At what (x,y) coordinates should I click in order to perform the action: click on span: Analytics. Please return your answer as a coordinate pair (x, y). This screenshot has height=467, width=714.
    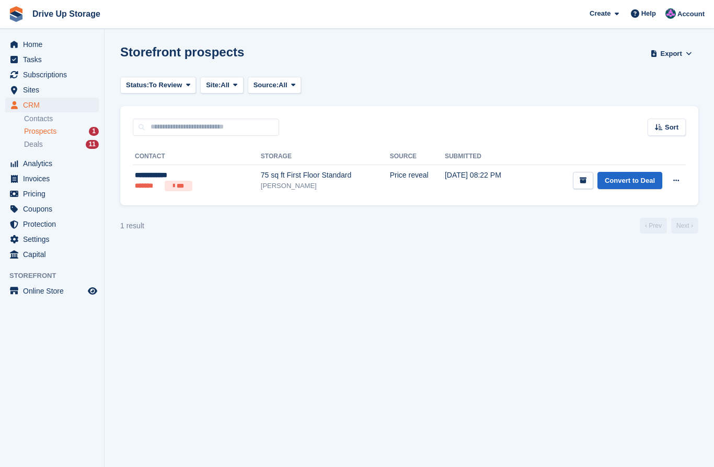
    Looking at the image, I should click on (54, 164).